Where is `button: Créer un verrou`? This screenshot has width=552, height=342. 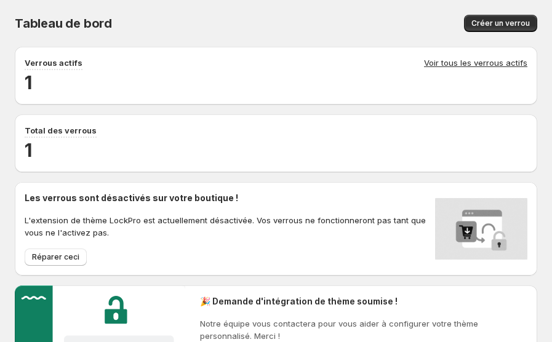 button: Créer un verrou is located at coordinates (500, 23).